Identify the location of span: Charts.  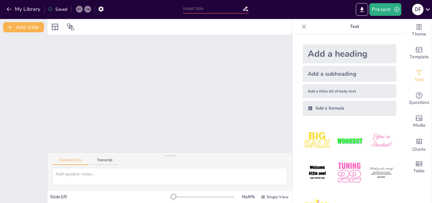
(419, 149).